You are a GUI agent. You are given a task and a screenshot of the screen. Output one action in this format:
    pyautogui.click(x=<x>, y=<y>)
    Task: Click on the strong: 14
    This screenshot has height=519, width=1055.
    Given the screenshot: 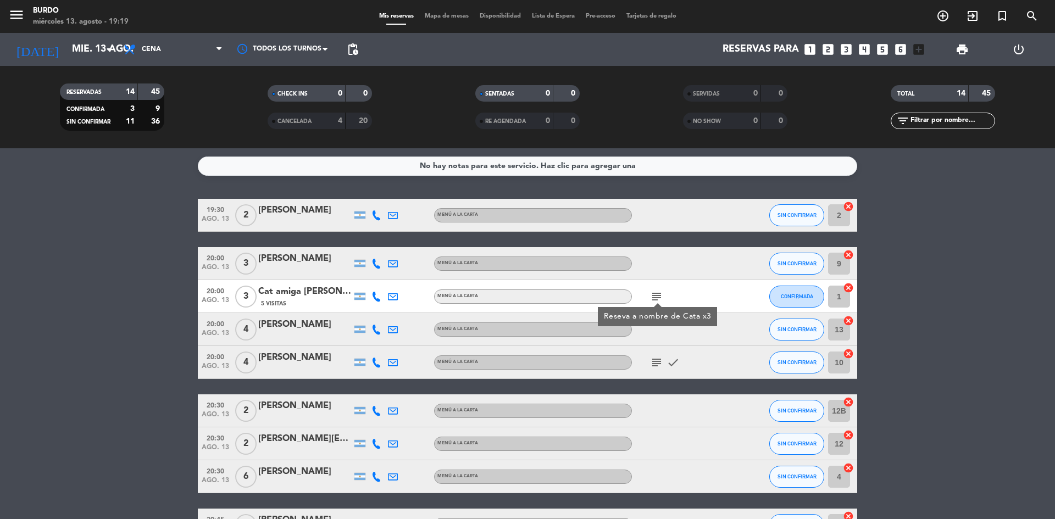 What is the action you would take?
    pyautogui.click(x=961, y=93)
    